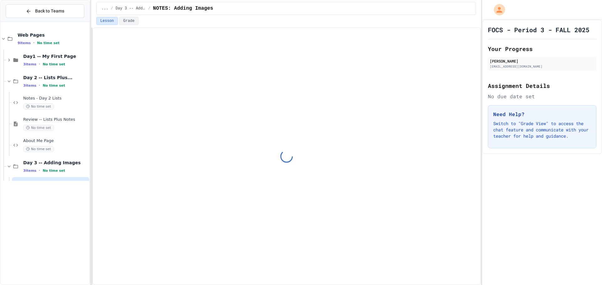  I want to click on span: Notes - Day 2 Lists, so click(55, 98).